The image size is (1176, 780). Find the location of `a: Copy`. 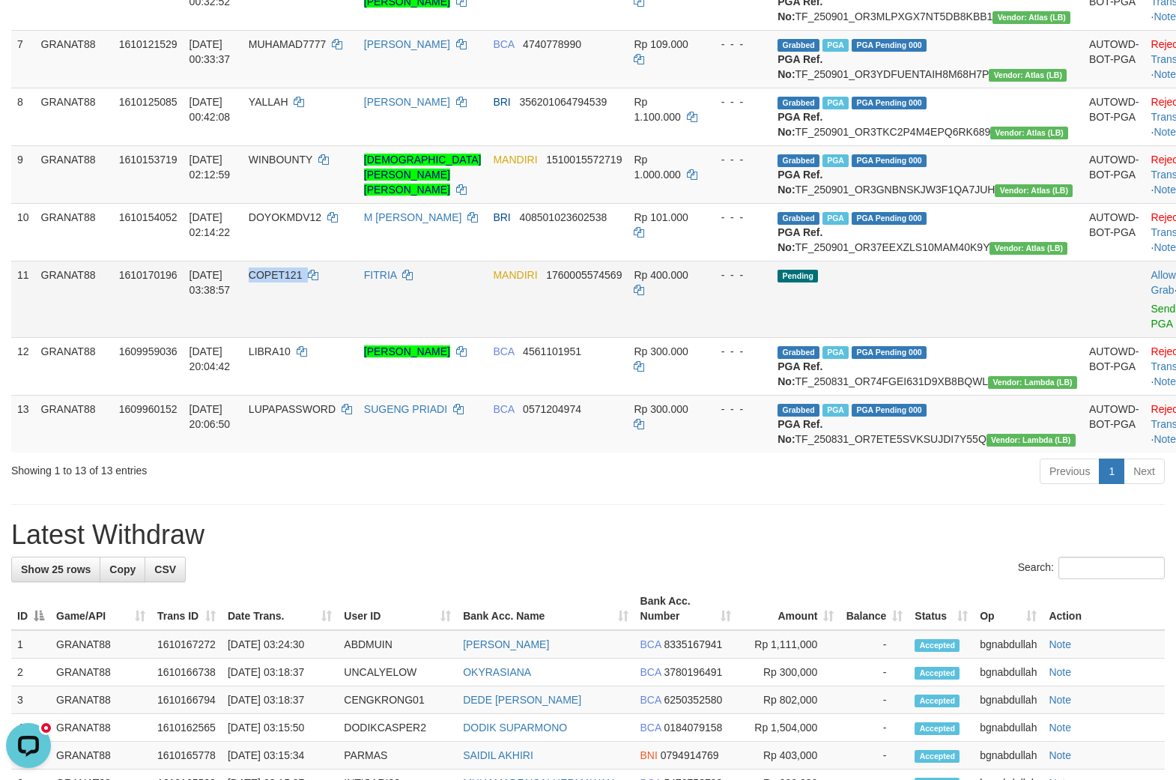

a: Copy is located at coordinates (122, 569).